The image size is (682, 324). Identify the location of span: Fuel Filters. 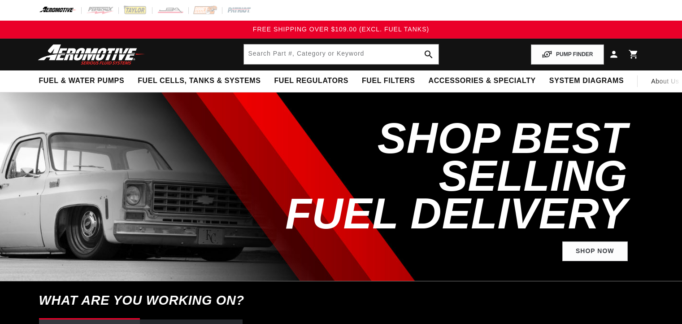
(388, 81).